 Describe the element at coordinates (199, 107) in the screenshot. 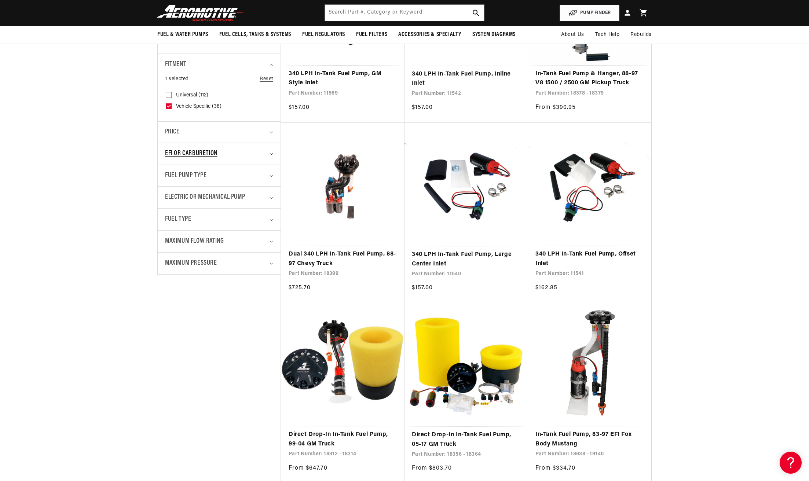

I see `span: Vehicle Specific (38)` at that location.